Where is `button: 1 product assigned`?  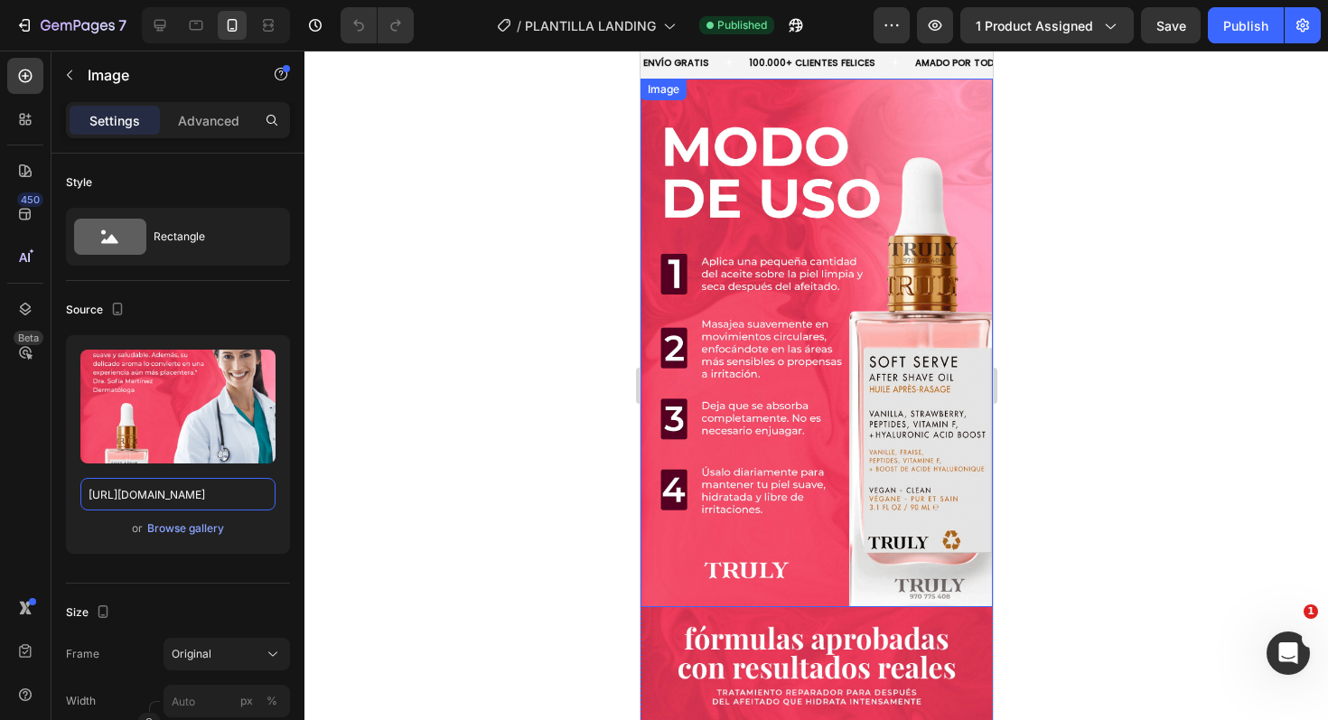
button: 1 product assigned is located at coordinates (1047, 25).